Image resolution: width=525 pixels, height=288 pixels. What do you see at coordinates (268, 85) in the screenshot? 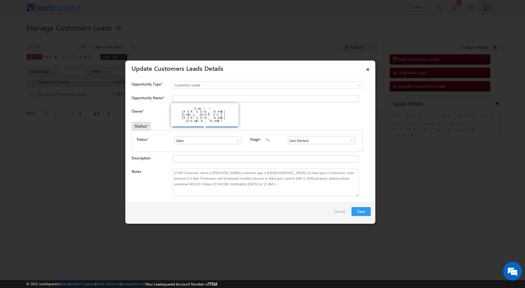
I see `a: Customers Leads` at bounding box center [268, 85].